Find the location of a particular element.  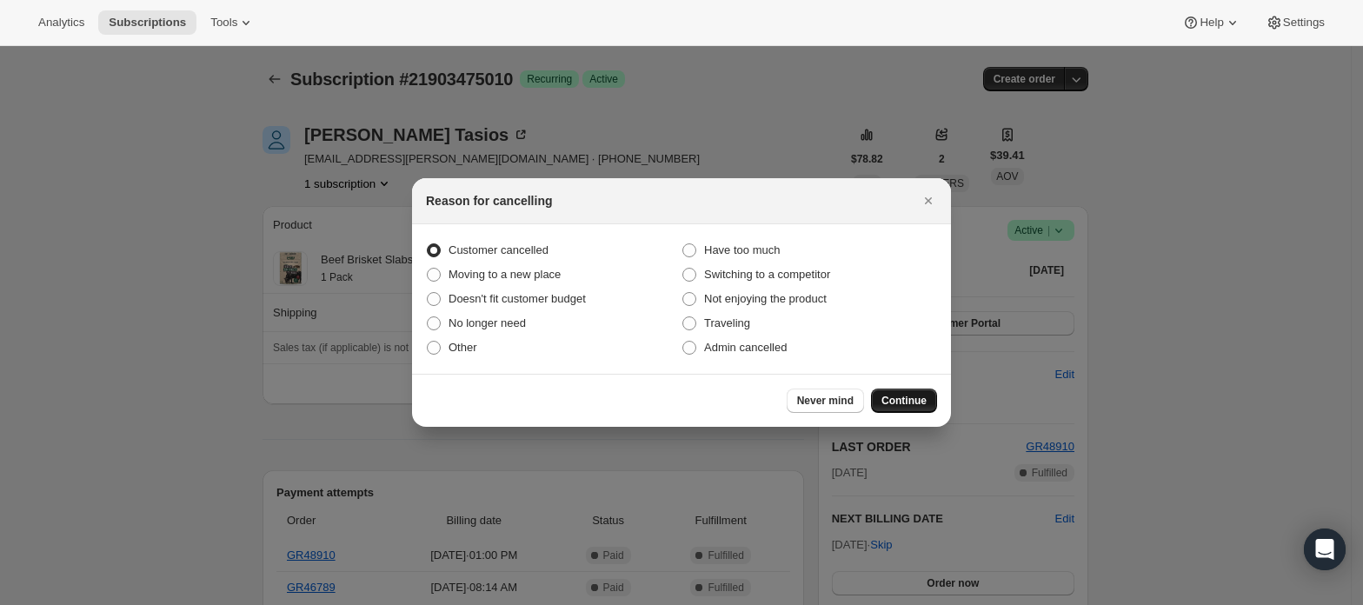

span: Doesn't fit customer budget is located at coordinates (517, 298).